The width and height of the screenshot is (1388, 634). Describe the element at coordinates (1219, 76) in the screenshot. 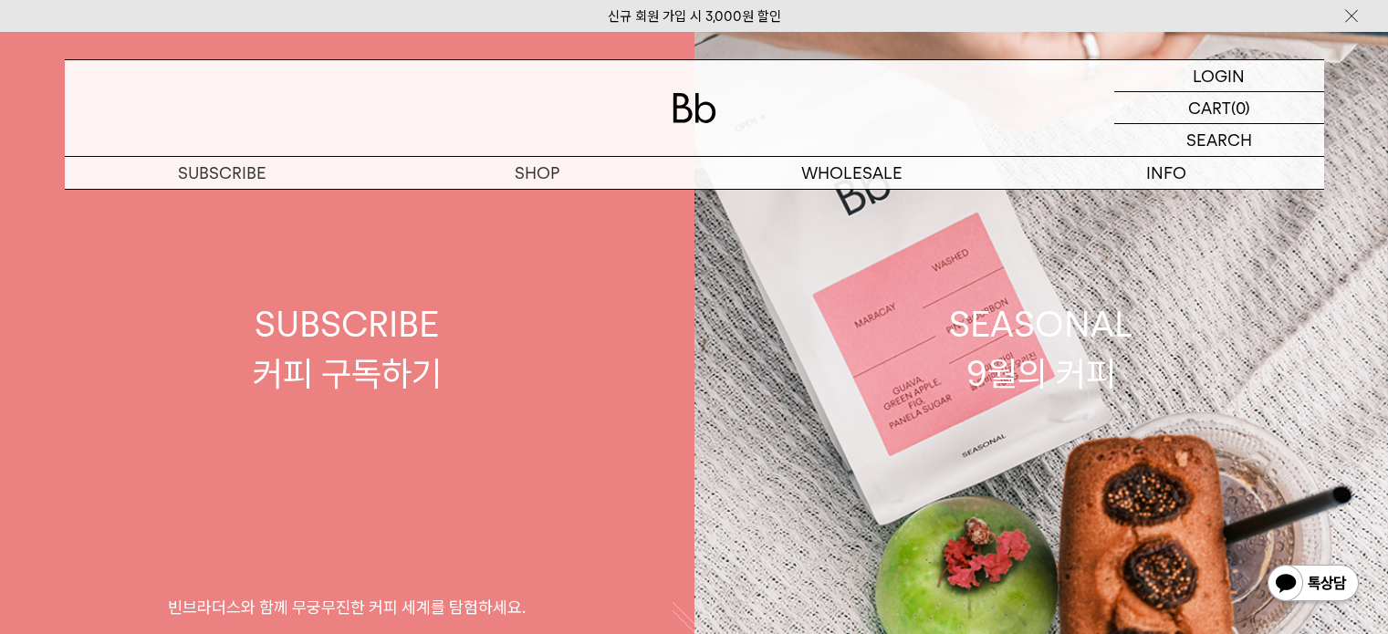

I see `p: LOGIN` at that location.